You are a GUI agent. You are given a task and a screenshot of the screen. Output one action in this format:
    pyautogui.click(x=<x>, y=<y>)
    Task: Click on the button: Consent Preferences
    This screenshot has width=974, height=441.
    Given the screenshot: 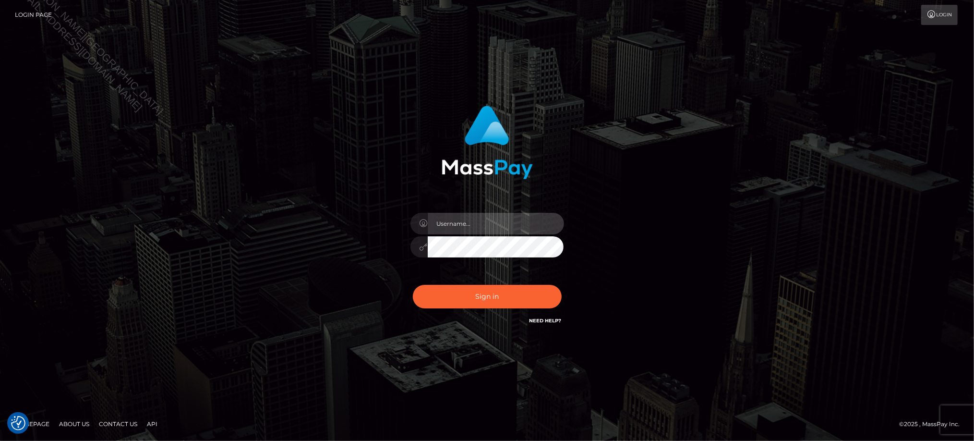 What is the action you would take?
    pyautogui.click(x=18, y=423)
    